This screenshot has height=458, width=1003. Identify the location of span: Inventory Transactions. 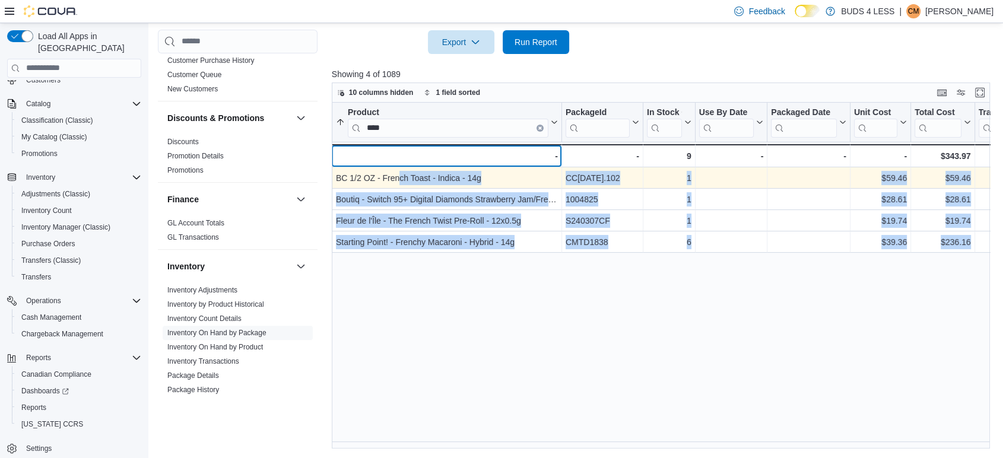
(203, 362).